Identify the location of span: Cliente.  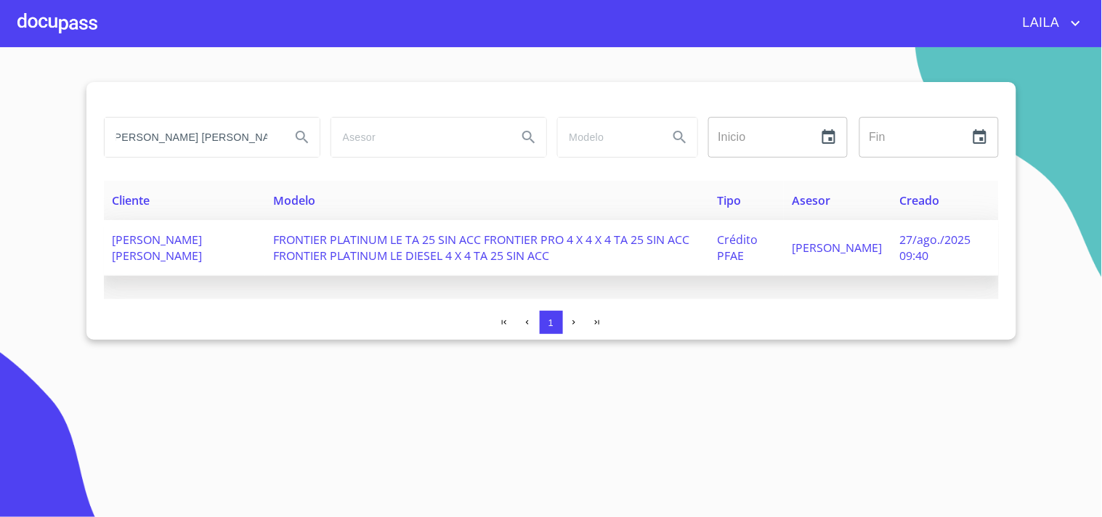
(132, 201).